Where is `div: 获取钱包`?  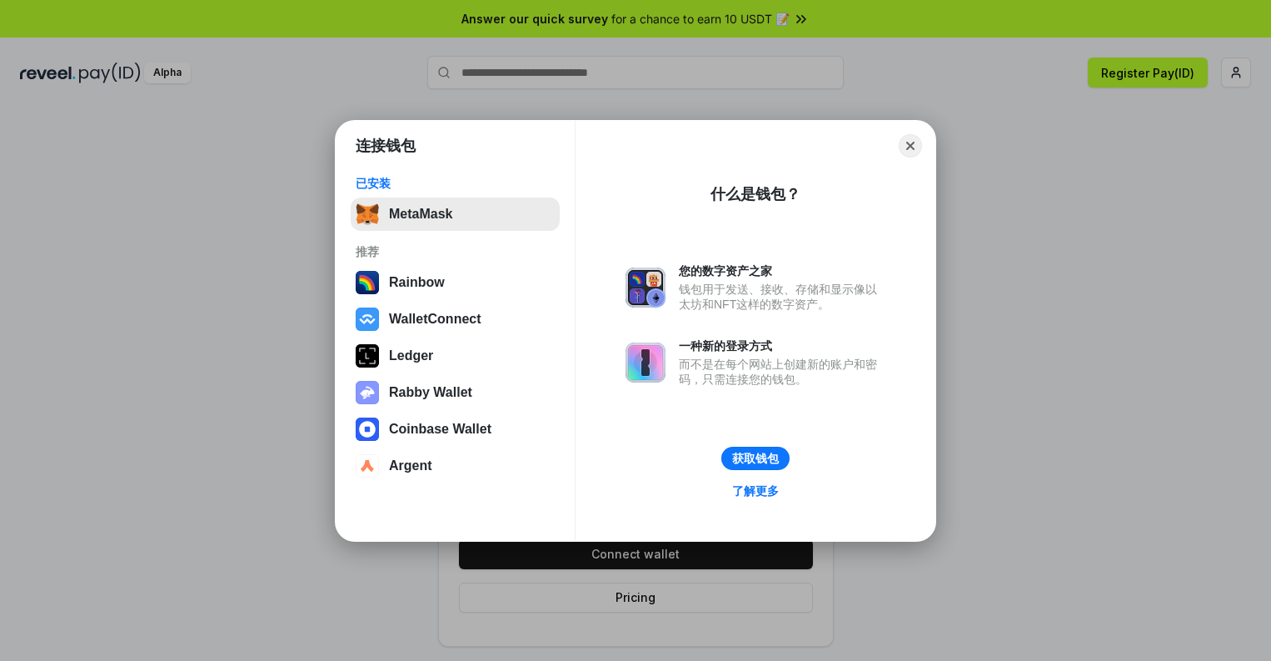 div: 获取钱包 is located at coordinates (756, 458).